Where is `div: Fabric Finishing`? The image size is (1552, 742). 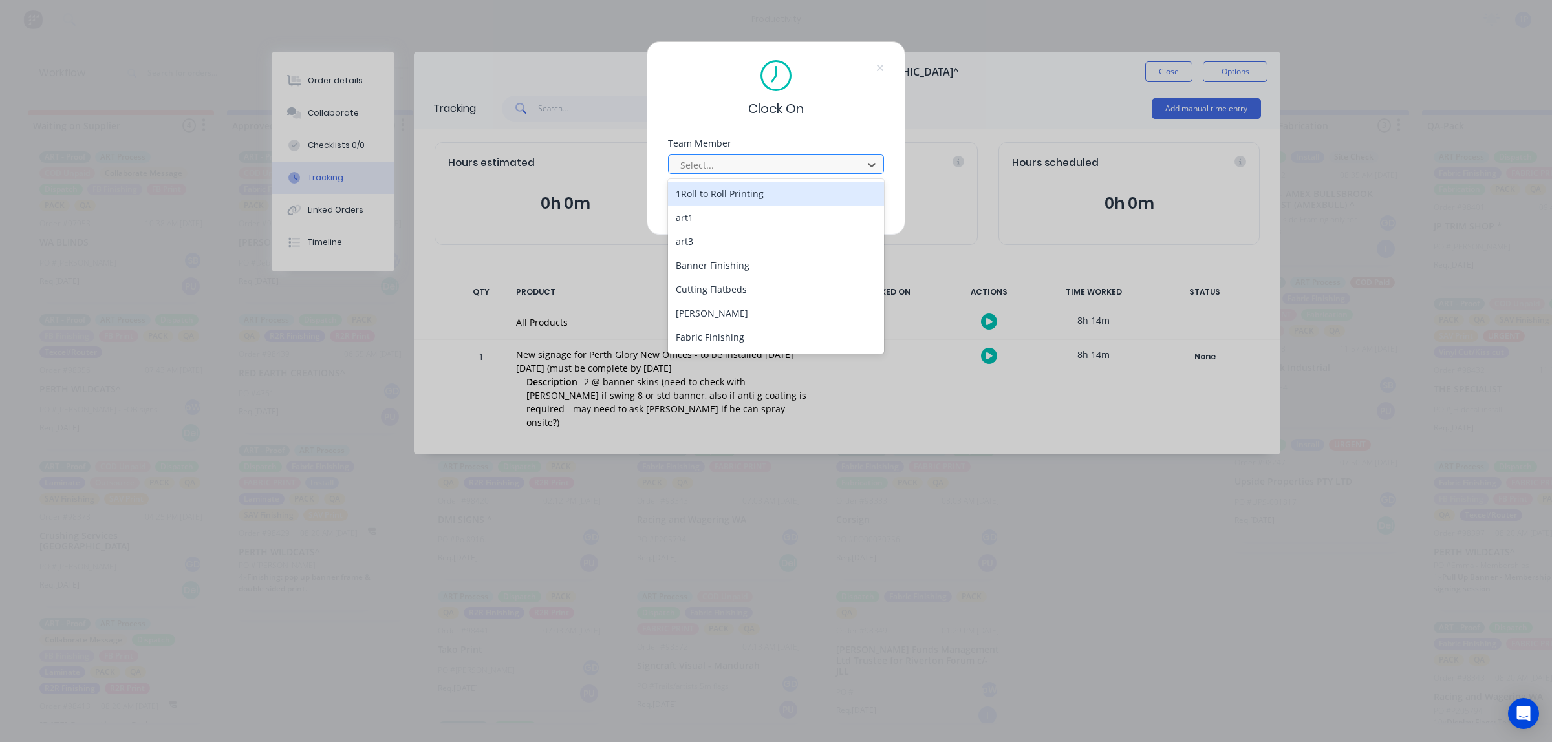 div: Fabric Finishing is located at coordinates (776, 337).